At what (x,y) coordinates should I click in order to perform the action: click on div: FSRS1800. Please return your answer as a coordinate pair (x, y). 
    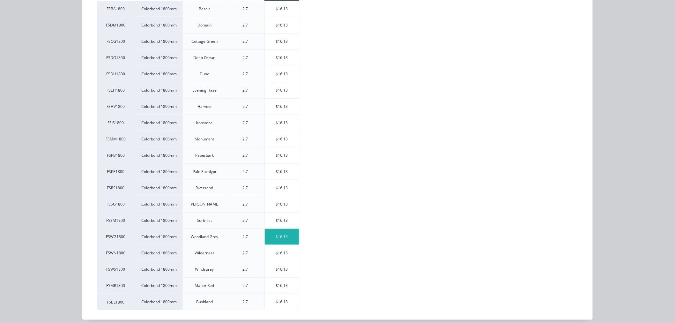
    Looking at the image, I should click on (116, 188).